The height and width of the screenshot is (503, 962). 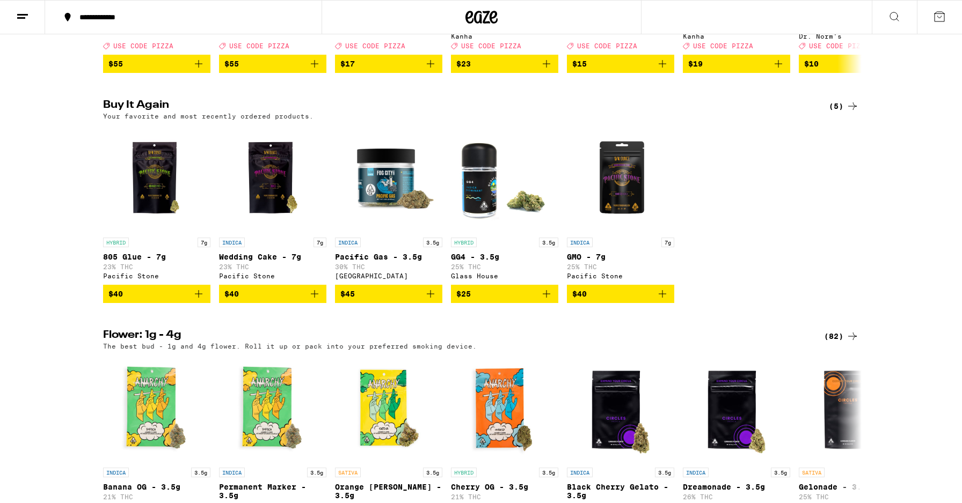 What do you see at coordinates (504, 276) in the screenshot?
I see `div: Glass House` at bounding box center [504, 276].